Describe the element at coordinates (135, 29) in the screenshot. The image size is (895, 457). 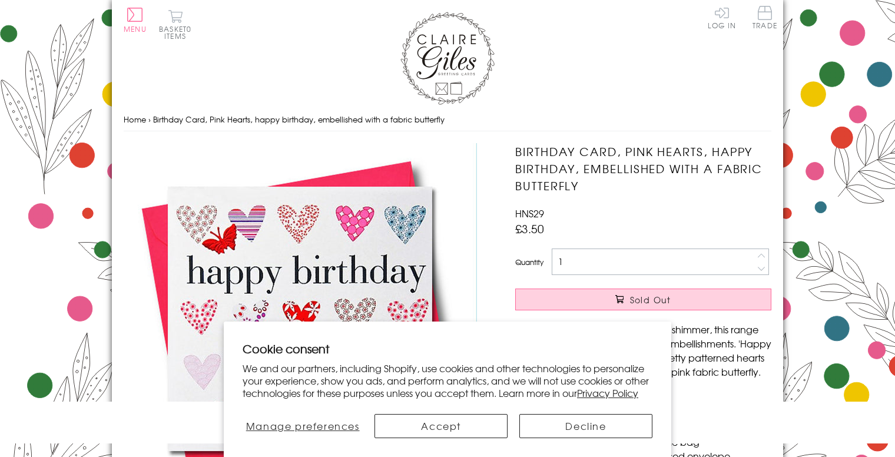
I see `span: Menu` at that location.